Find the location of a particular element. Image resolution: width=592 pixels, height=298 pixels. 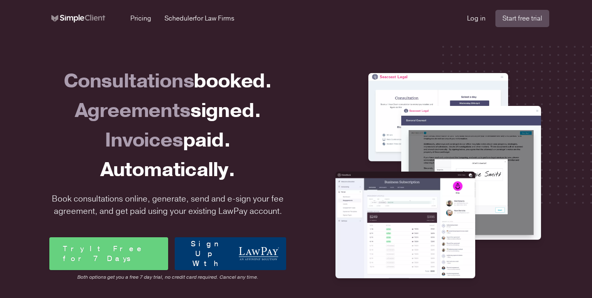

div: Agreements is located at coordinates (168, 111).